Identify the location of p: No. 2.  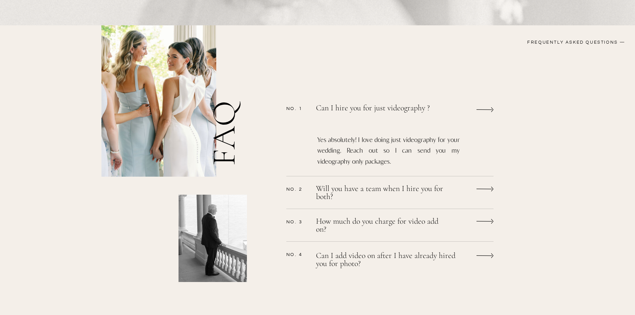
(297, 189).